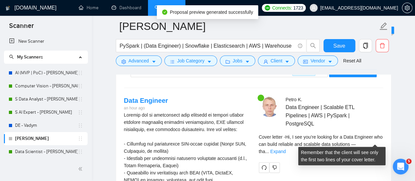 This screenshot has width=415, height=181. Describe the element at coordinates (320, 144) in the screenshot. I see `span: Cover letter - Hi, I see you’re looking for a Data Engineer who can build reliable and scalable d...` at that location.